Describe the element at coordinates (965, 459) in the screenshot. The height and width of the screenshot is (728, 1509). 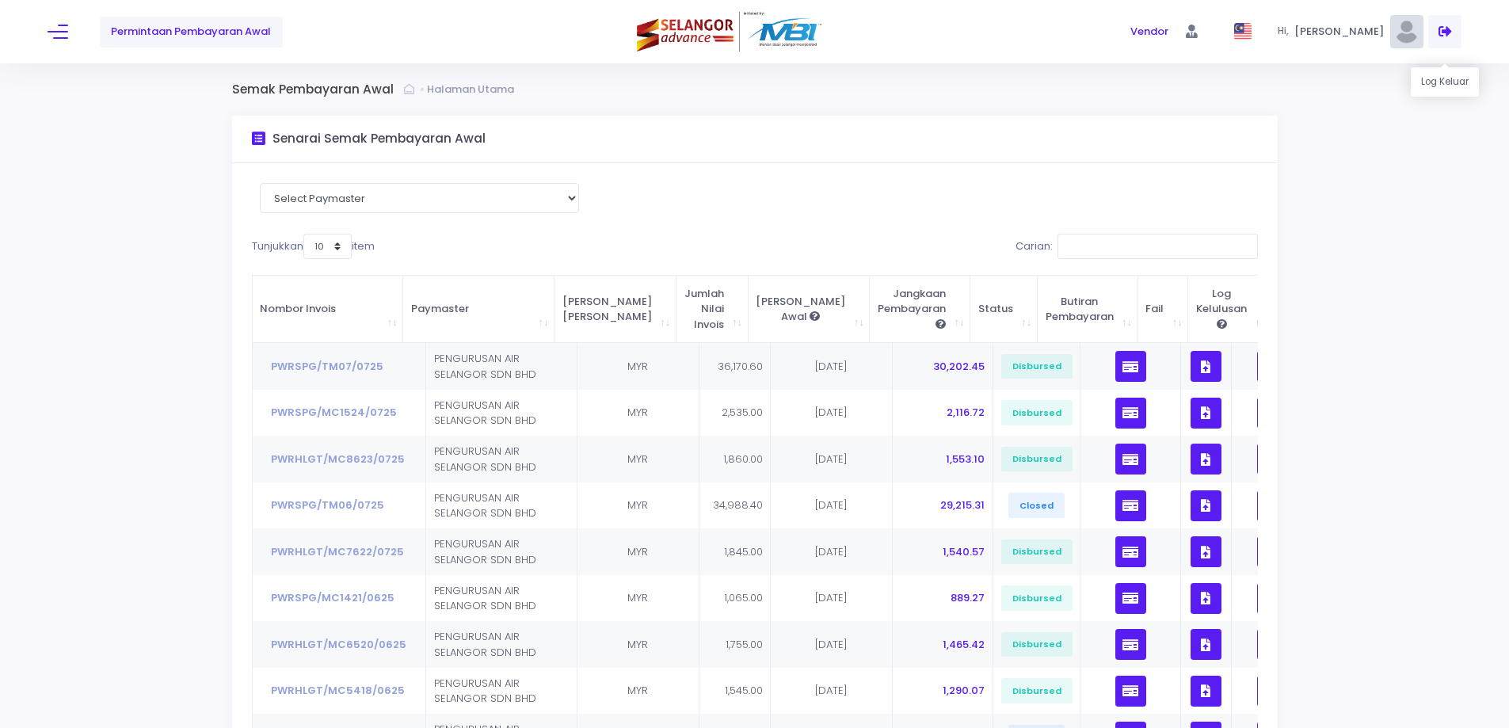
I see `span: 1,553.10` at that location.